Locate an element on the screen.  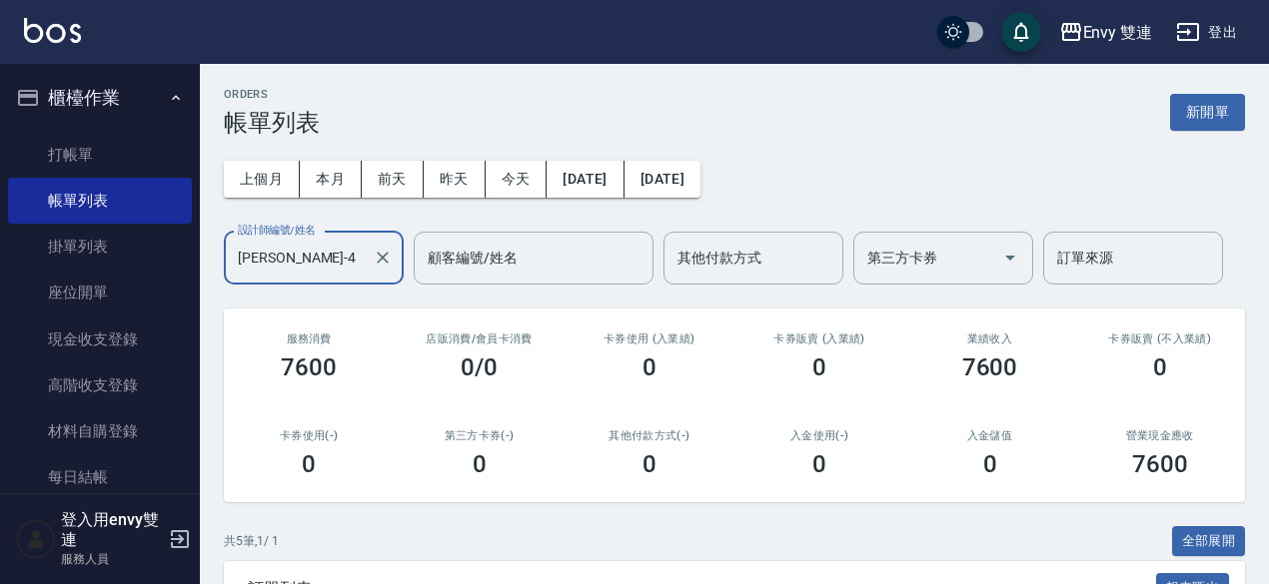
h5: 登入用envy雙連 is located at coordinates (112, 530).